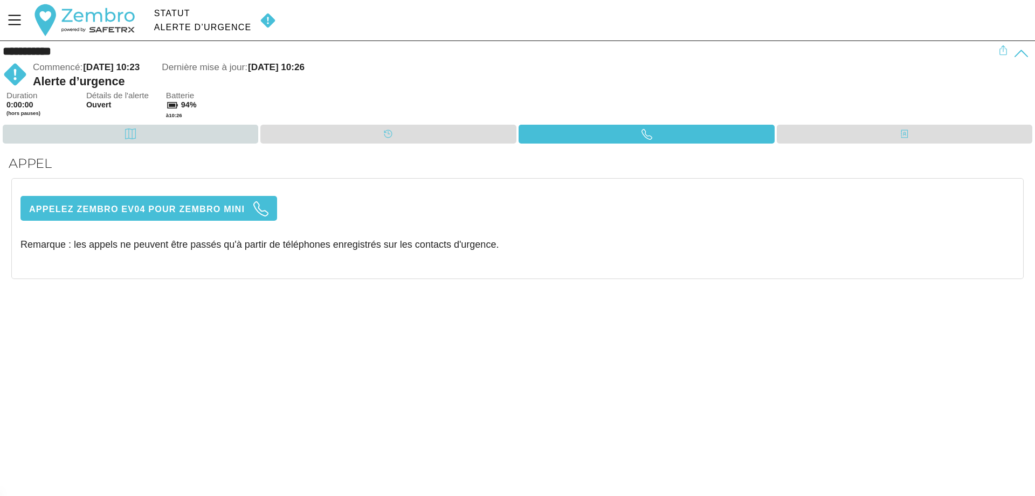  I want to click on h2: Appel, so click(518, 163).